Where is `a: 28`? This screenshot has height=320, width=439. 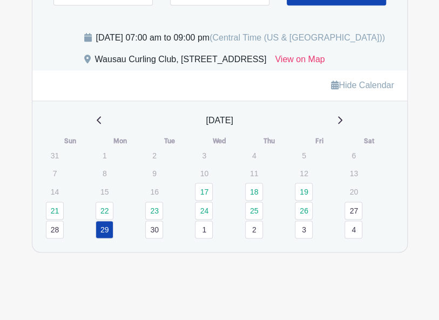 a: 28 is located at coordinates (55, 229).